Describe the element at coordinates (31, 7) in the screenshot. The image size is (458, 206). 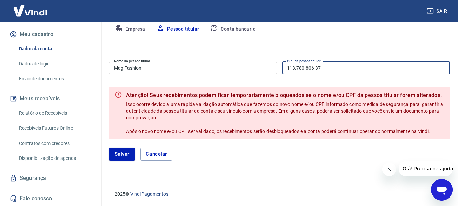
I see `span: Olá! Precisa de ajuda?` at that location.